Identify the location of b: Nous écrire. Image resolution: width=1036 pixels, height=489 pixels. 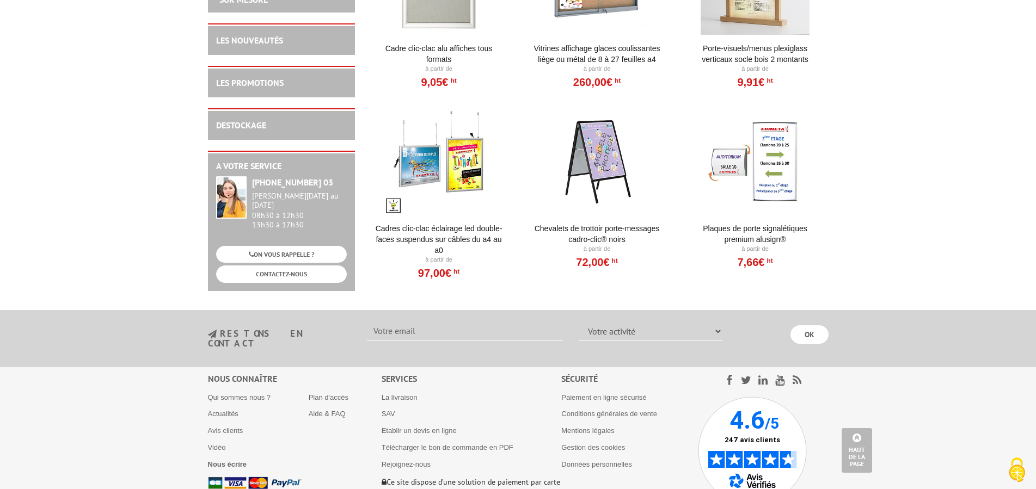
(228, 464).